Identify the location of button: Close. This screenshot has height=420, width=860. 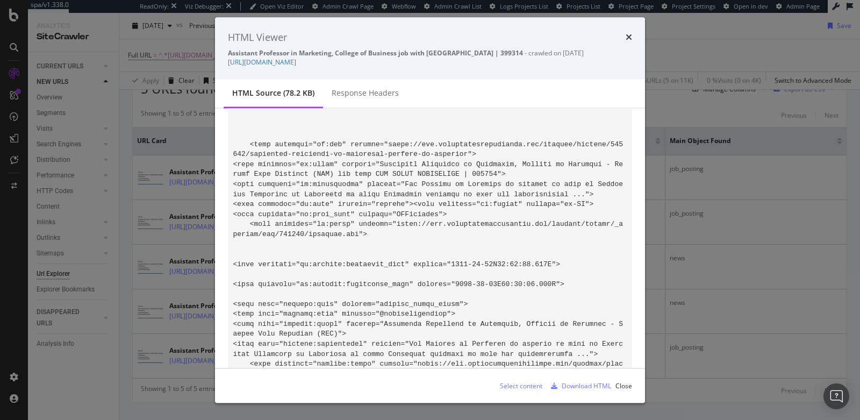
(624, 386).